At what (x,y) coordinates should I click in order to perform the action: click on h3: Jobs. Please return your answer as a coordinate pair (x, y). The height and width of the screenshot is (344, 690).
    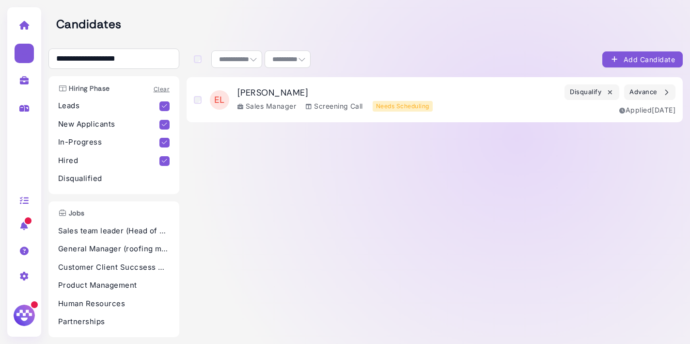
    Looking at the image, I should click on (71, 213).